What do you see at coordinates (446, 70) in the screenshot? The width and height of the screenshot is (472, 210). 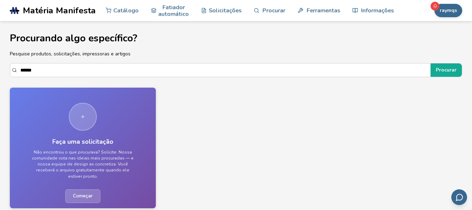 I see `button: Procurar` at bounding box center [446, 70].